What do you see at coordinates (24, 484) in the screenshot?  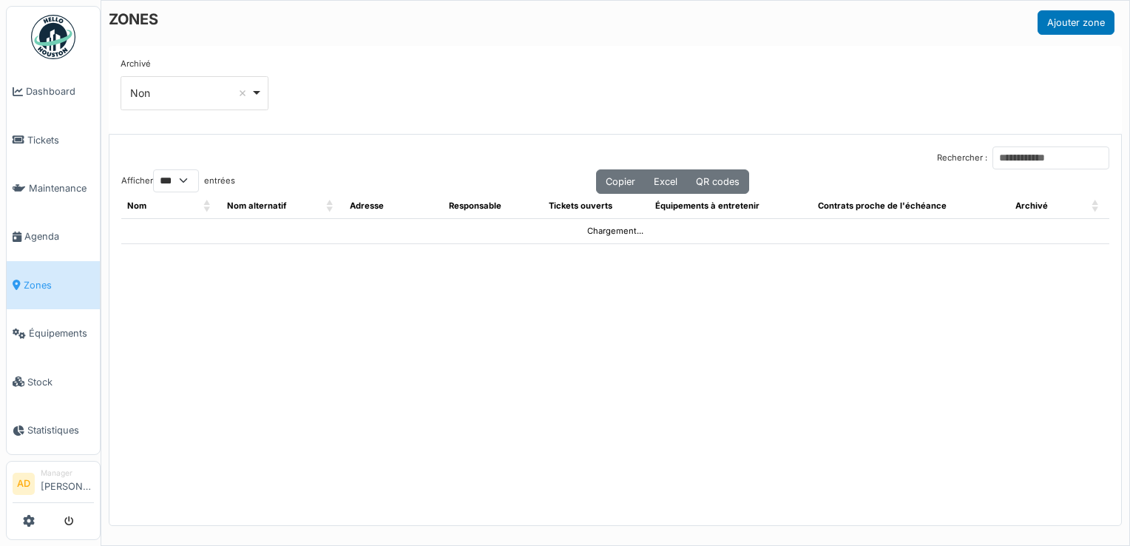 I see `li: AD` at bounding box center [24, 484].